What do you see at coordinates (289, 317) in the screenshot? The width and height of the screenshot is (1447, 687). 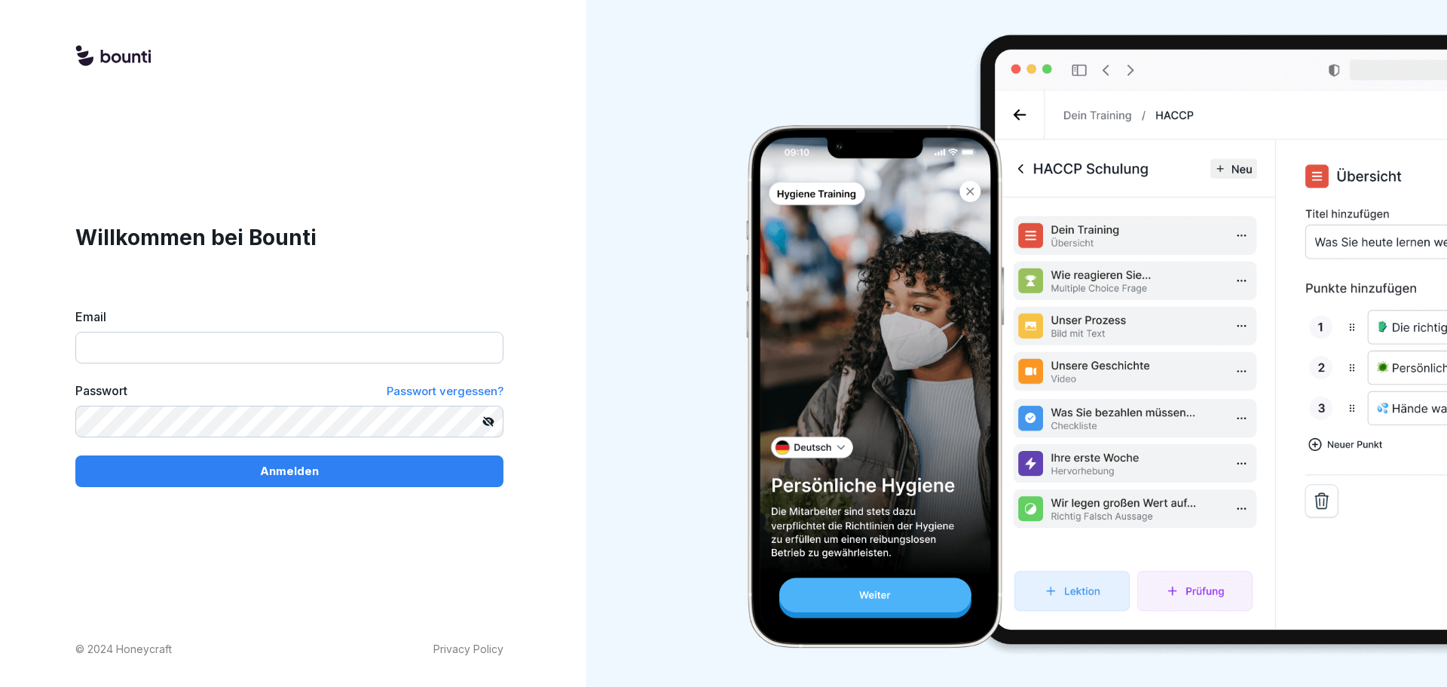 I see `label: Email` at bounding box center [289, 317].